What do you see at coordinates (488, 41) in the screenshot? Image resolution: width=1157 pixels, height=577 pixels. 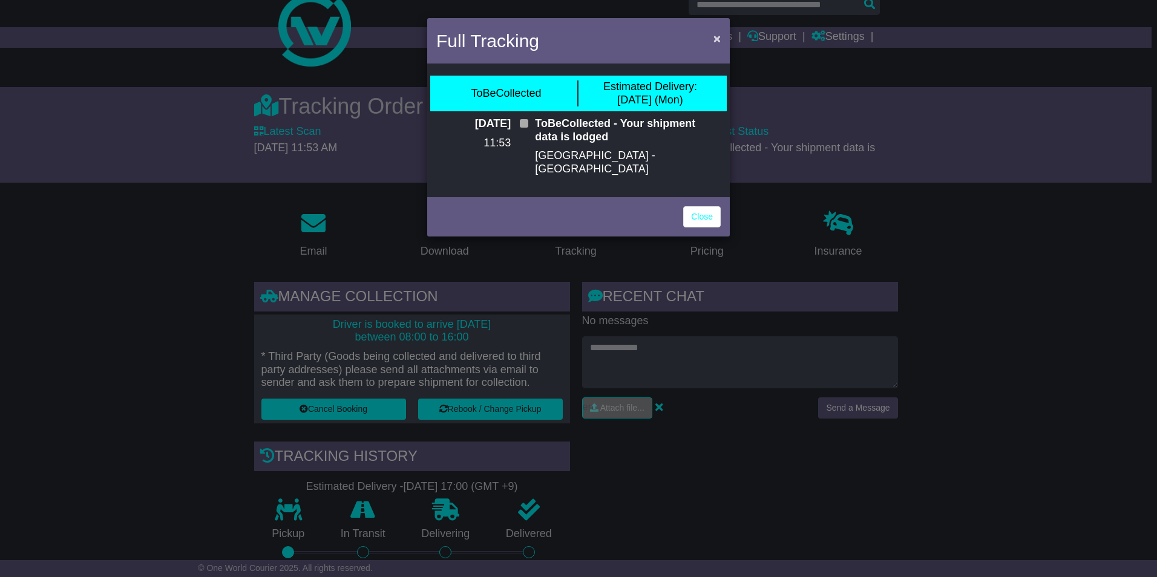 I see `h4: Full Tracking` at bounding box center [488, 41].